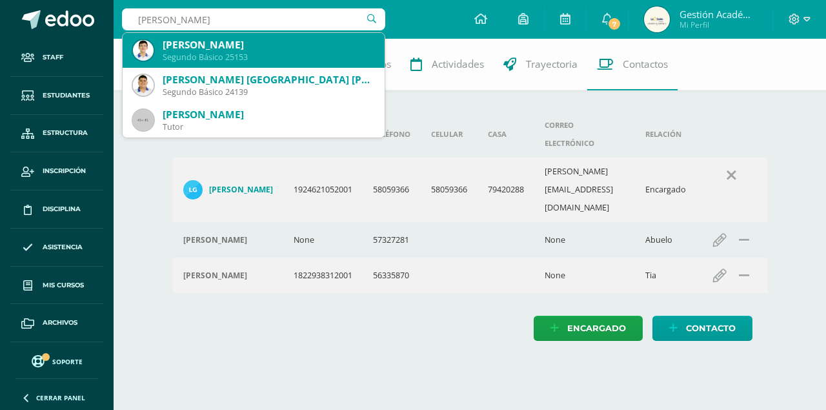 This screenshot has width=826, height=410. Describe the element at coordinates (61, 209) in the screenshot. I see `span: Disciplina` at that location.